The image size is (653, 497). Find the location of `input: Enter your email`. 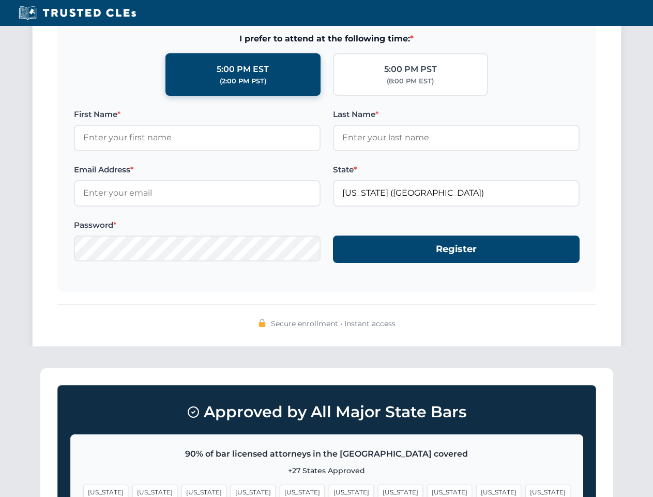

input: Enter your email is located at coordinates (197, 193).